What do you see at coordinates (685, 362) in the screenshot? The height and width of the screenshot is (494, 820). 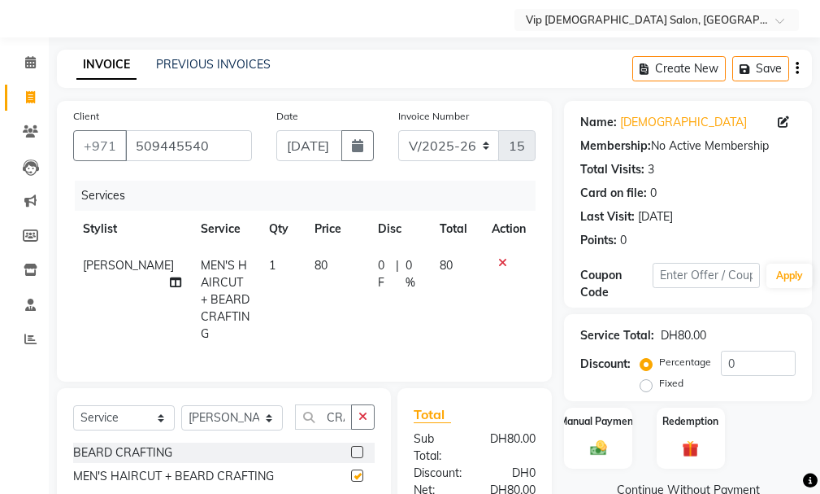 I see `label: Percentage` at bounding box center [685, 362].